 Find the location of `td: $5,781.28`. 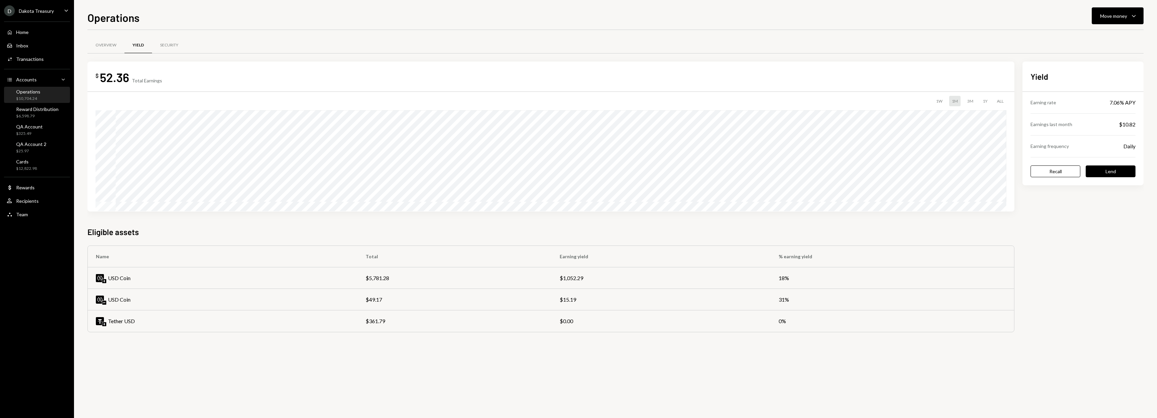

td: $5,781.28 is located at coordinates (454, 278).